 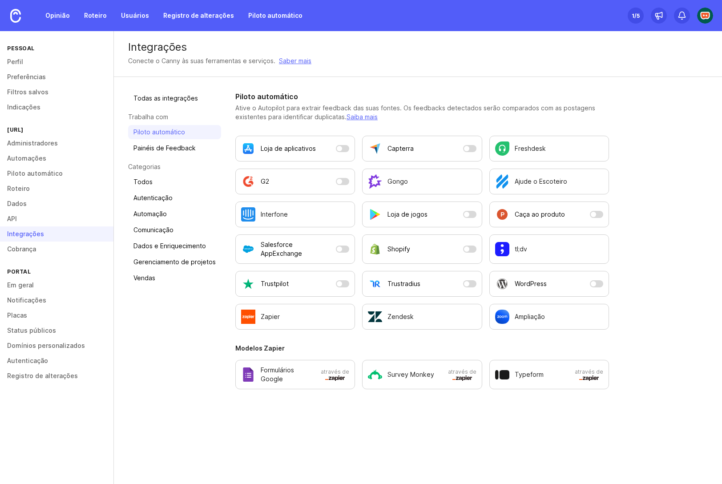 I want to click on a: Configurar as definições do Freshdesk., so click(x=549, y=149).